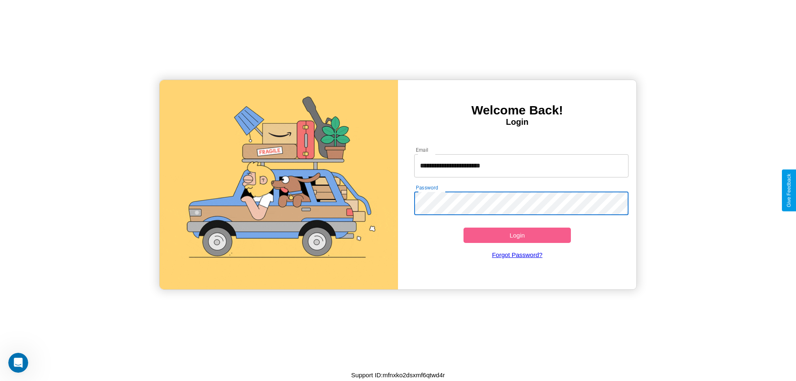 This screenshot has width=796, height=381. Describe the element at coordinates (517, 235) in the screenshot. I see `button: Login` at that location.